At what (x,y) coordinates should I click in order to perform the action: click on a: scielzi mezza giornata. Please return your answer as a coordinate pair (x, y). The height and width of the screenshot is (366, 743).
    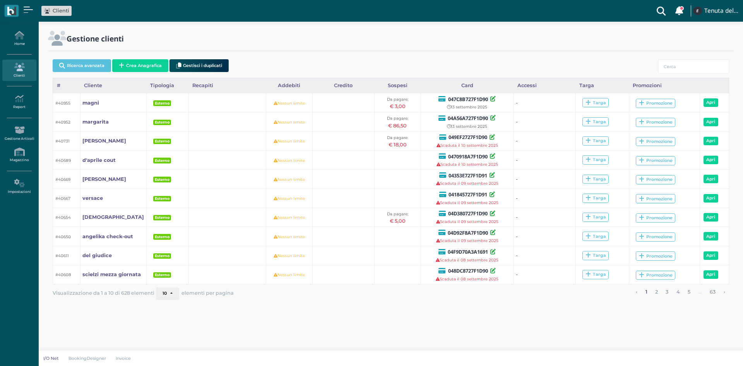
    Looking at the image, I should click on (112, 274).